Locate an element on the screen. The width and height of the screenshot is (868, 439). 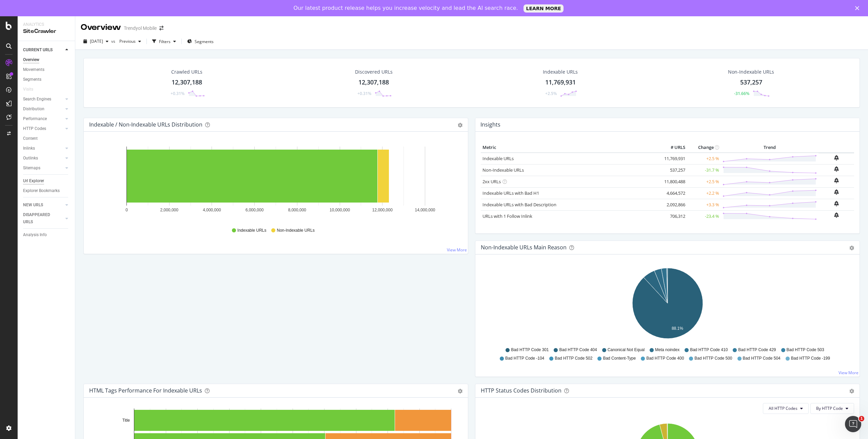
span: Bad HTTP Code 502 is located at coordinates (573, 358).